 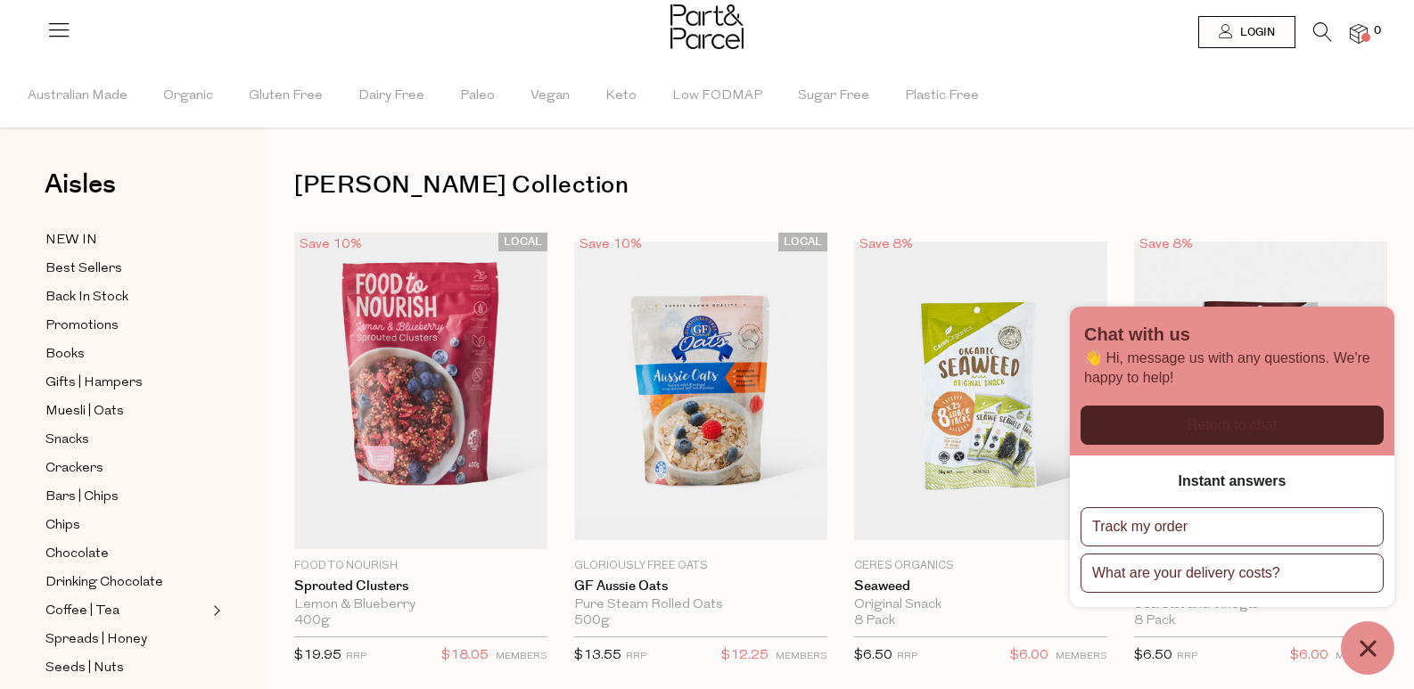 What do you see at coordinates (65, 355) in the screenshot?
I see `span: Books` at bounding box center [65, 355].